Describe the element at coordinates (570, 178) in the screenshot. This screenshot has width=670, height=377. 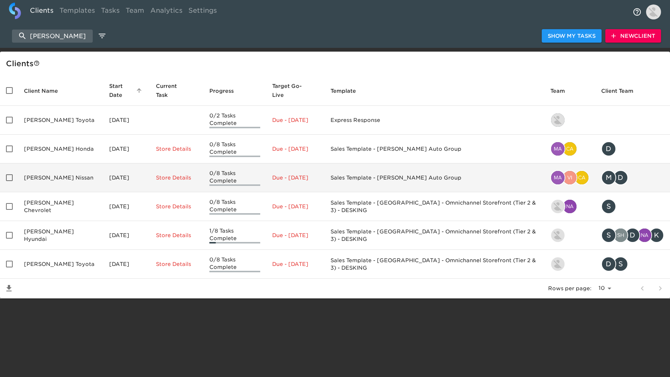
I see `div: madison.craig@roadster.com, vijaysairam.nandivada@cdk.com, catherine.manisharaj@cdk.com` at that location.